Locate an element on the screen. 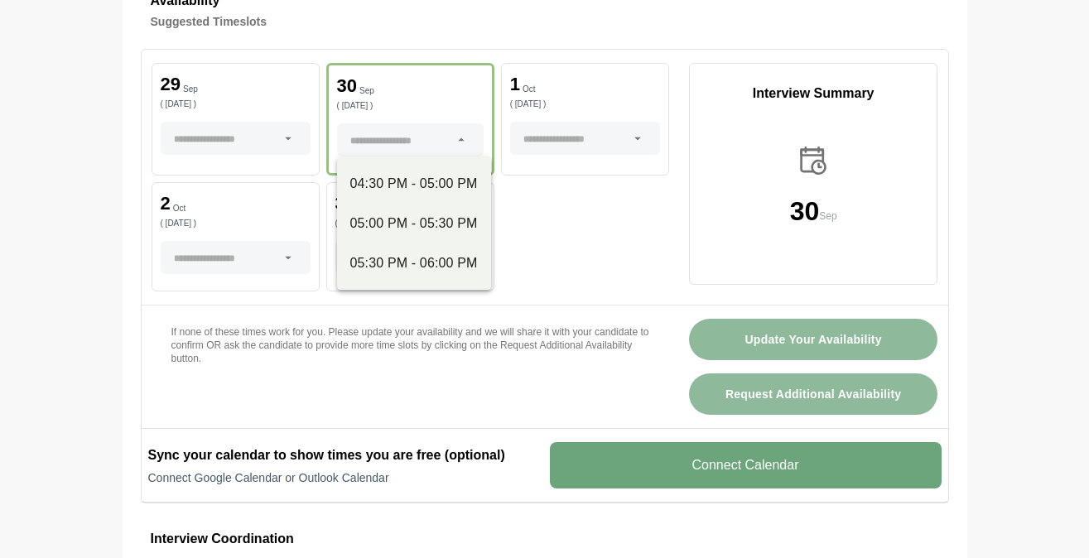 The width and height of the screenshot is (1089, 558). h2: Sync your calendar to show times you are free (optional) is located at coordinates (344, 456).